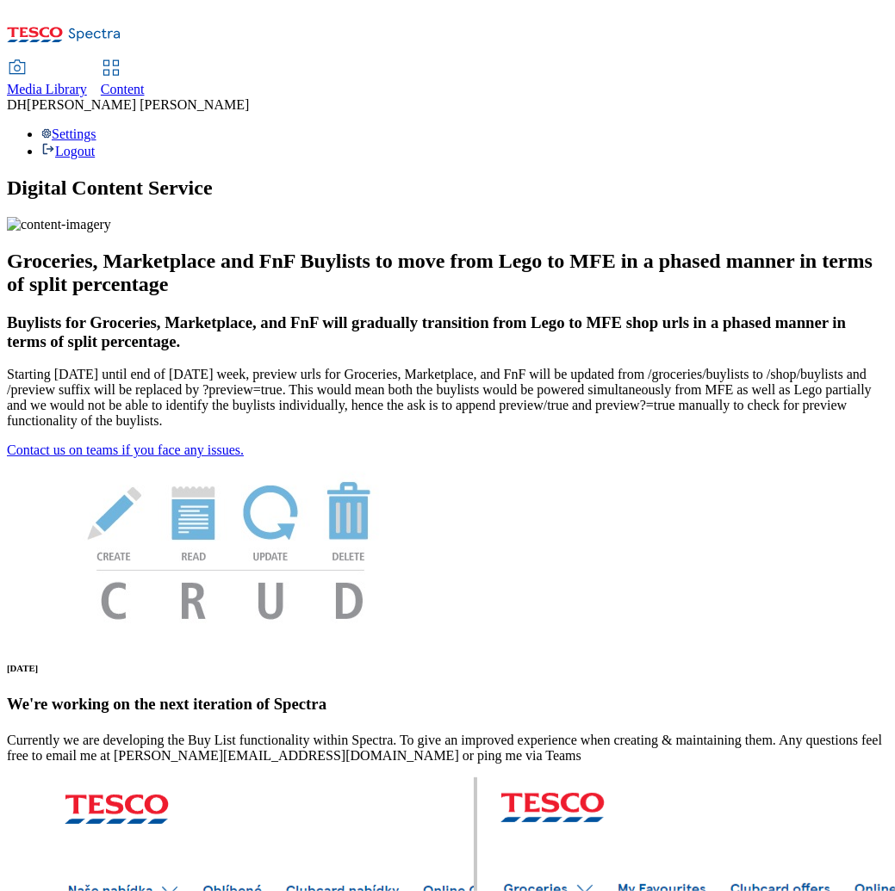  Describe the element at coordinates (447, 332) in the screenshot. I see `h3: Buylists for Groceries, Marketplace, and FnF will gradually transition from Lego to MFE shop urls...` at that location.